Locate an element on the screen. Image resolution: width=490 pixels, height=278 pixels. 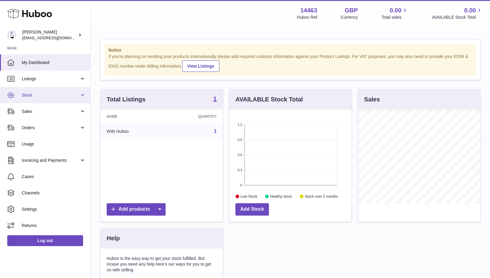
a: Add Stock is located at coordinates (252, 209).